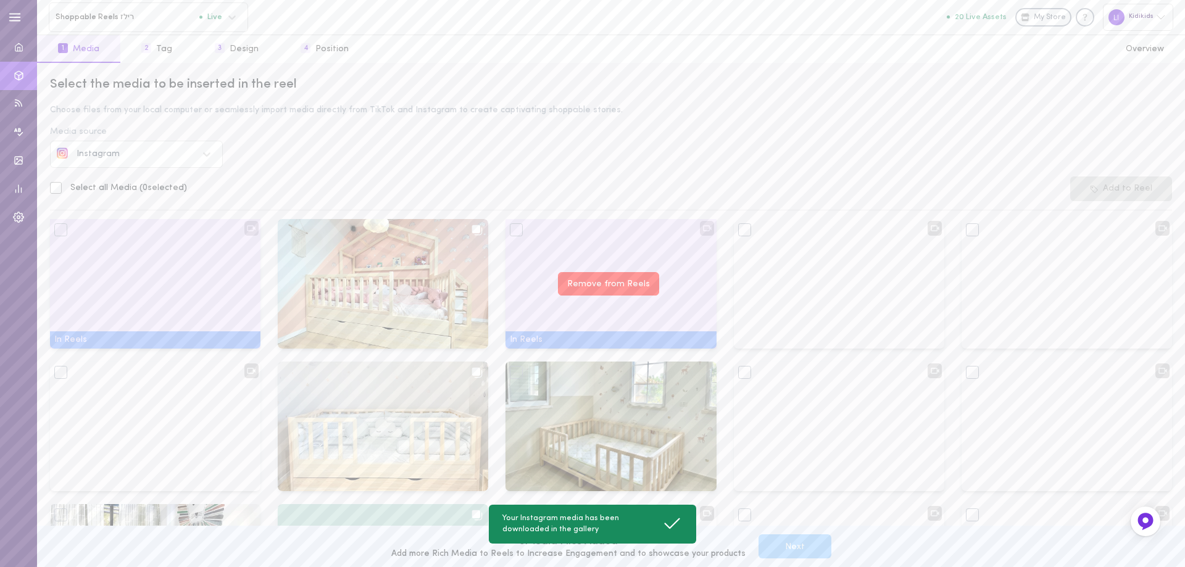  I want to click on div: Knowledge center, so click(1085, 17).